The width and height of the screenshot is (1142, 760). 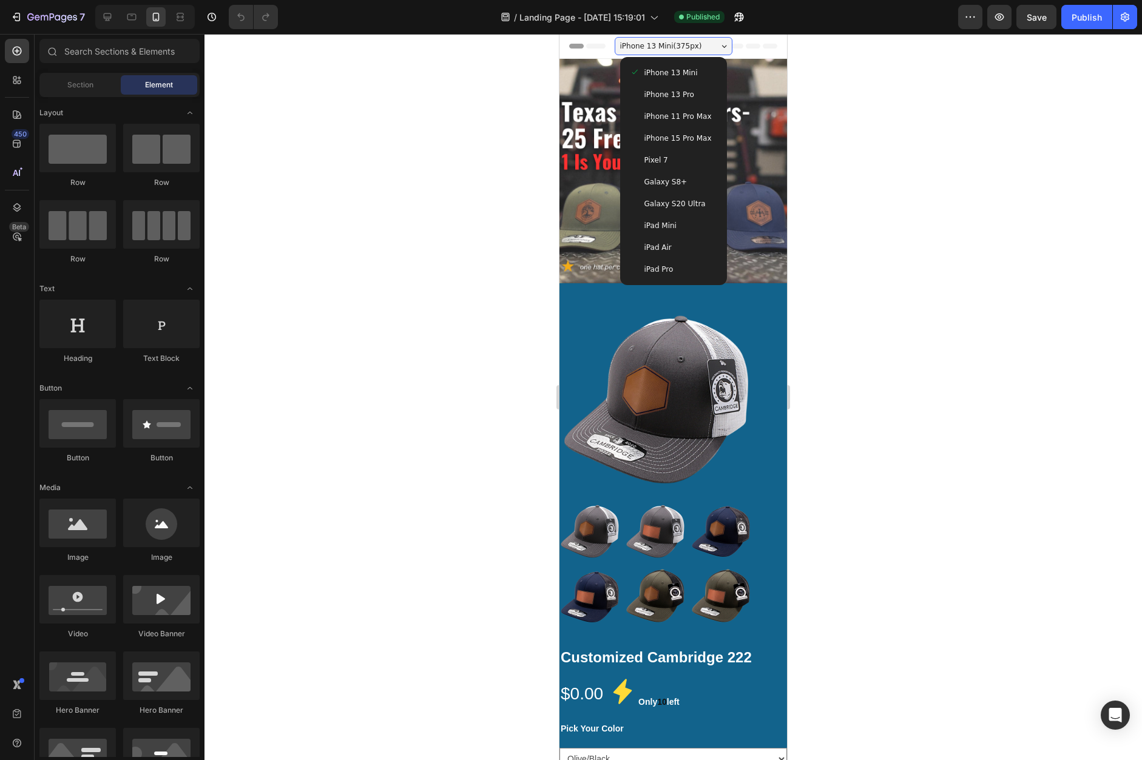 I want to click on div: Heading, so click(x=78, y=359).